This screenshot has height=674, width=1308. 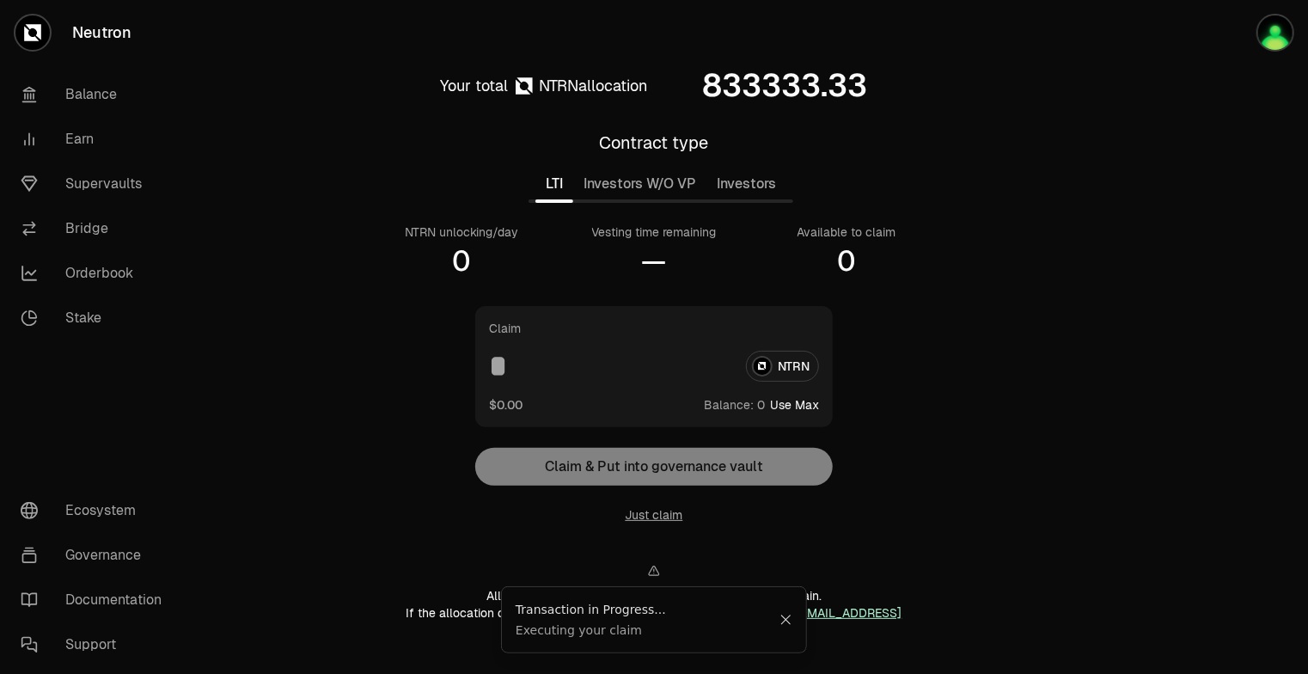 I want to click on a: Governance, so click(x=96, y=555).